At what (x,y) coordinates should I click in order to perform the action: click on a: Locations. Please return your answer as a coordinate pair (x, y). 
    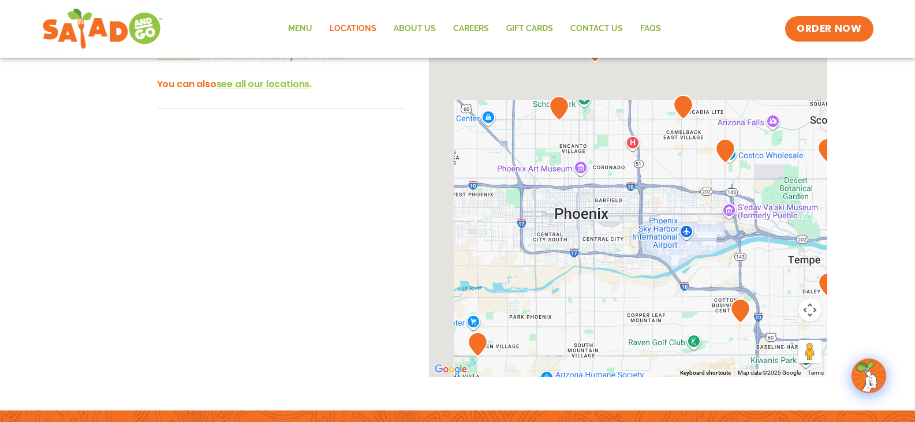
    Looking at the image, I should click on (353, 29).